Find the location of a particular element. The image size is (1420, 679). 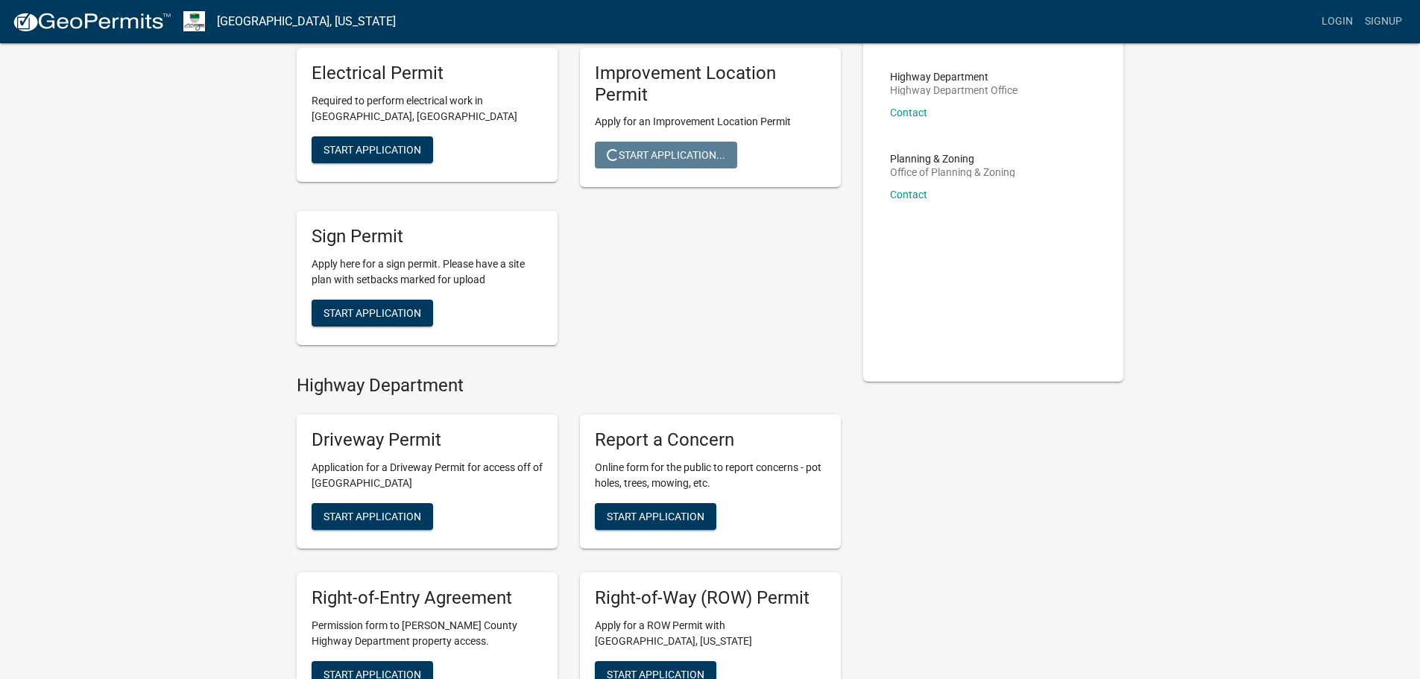

span: Start Application... is located at coordinates (666, 155).